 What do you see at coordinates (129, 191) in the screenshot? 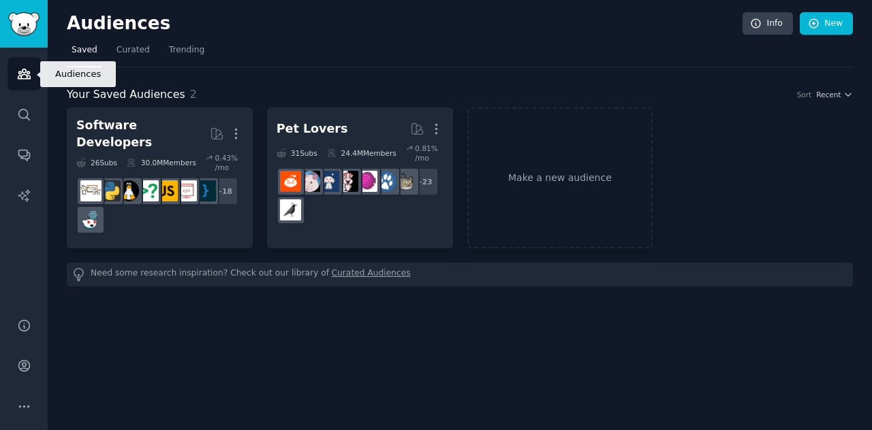
I see `img: linux` at bounding box center [129, 191].